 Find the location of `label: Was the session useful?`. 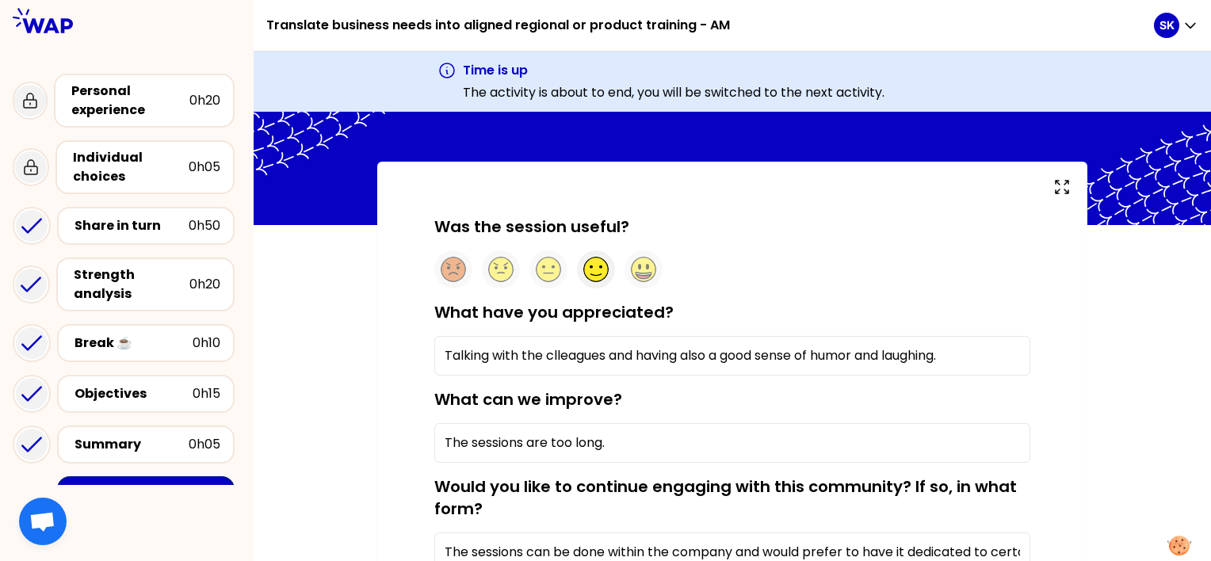

label: Was the session useful? is located at coordinates (532, 227).